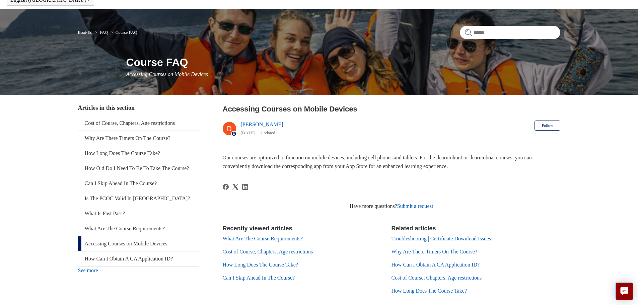 The image size is (638, 305). Describe the element at coordinates (510, 33) in the screenshot. I see `input: Search` at that location.